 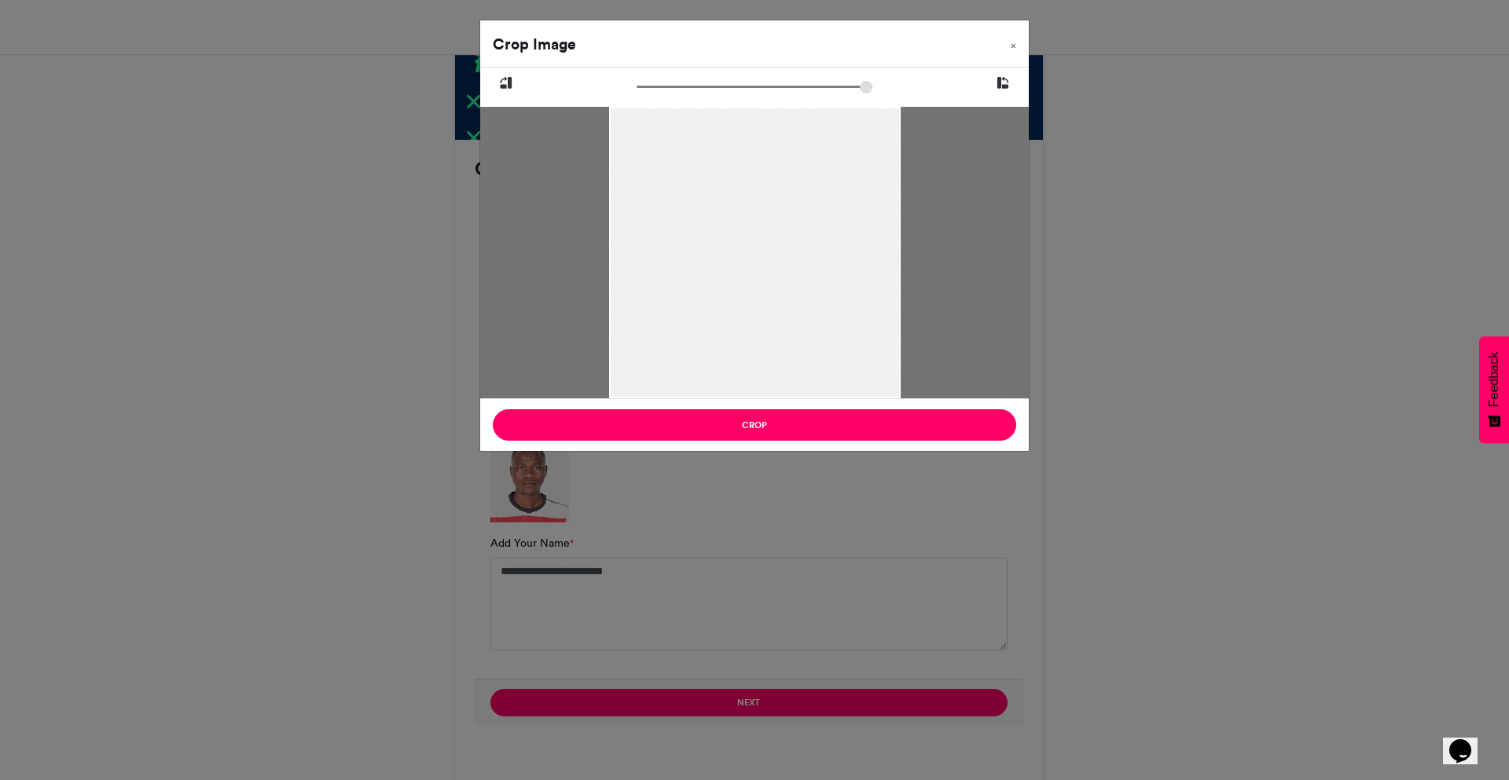 What do you see at coordinates (1013, 42) in the screenshot?
I see `button: Close` at bounding box center [1013, 42].